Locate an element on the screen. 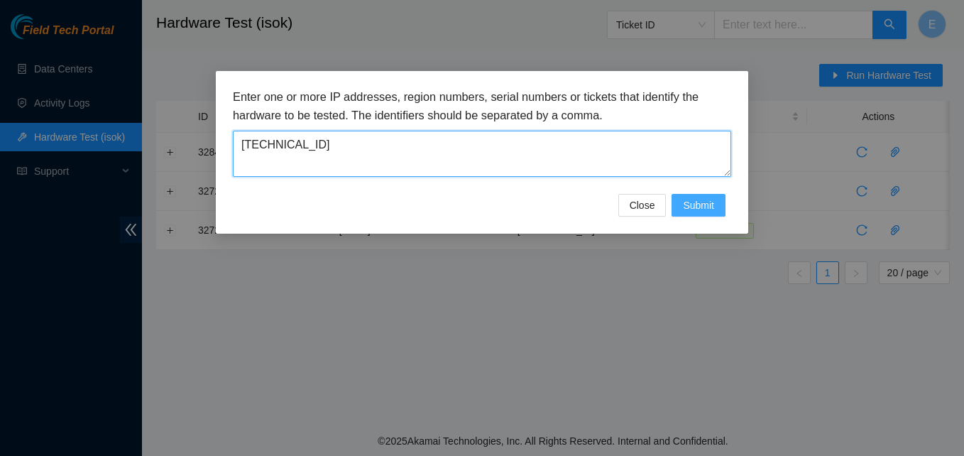 This screenshot has width=964, height=456. button: Close is located at coordinates (643, 205).